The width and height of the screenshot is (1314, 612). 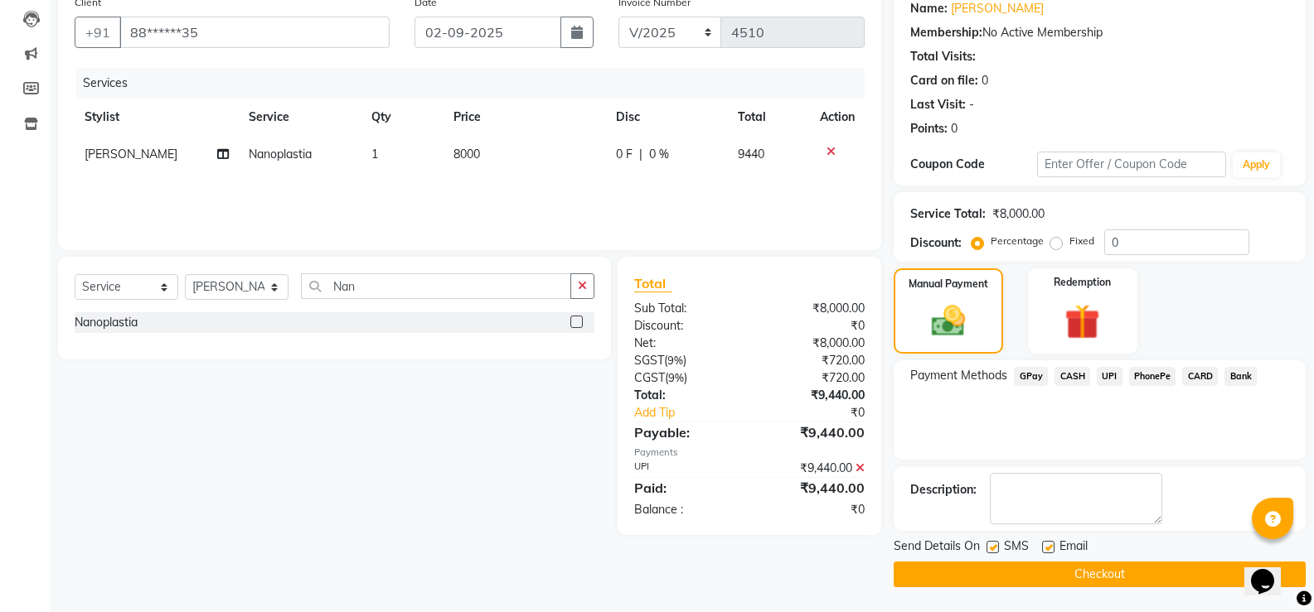 I want to click on th: Disc, so click(x=667, y=117).